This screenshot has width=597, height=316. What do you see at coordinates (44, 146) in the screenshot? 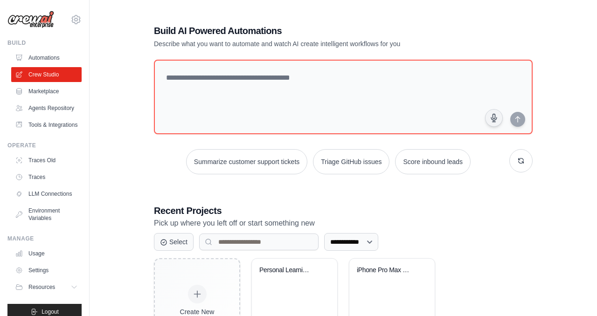
I see `div: Operate` at bounding box center [44, 146].